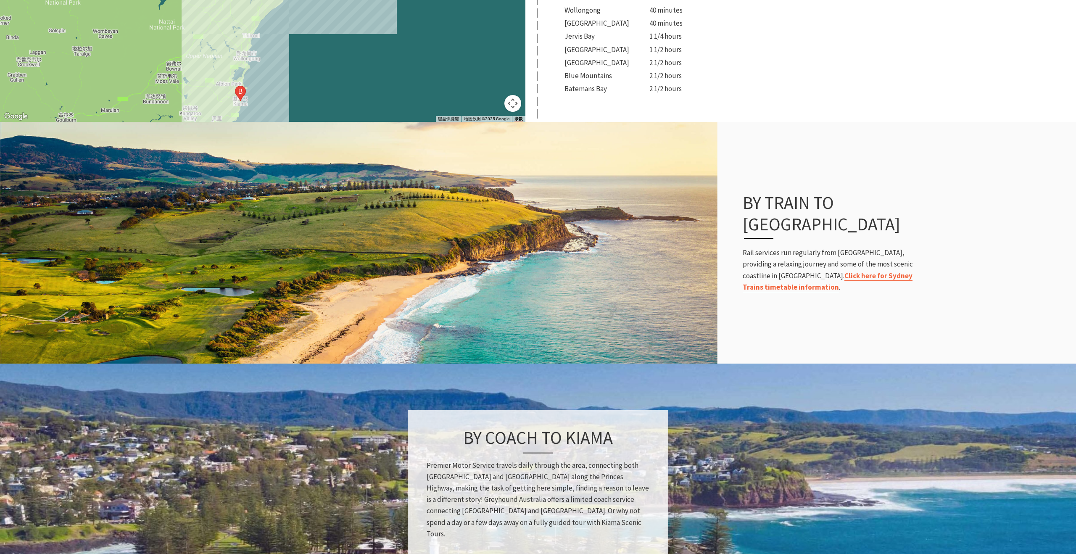  Describe the element at coordinates (519, 119) in the screenshot. I see `a: 条款（在新标签页中打开）` at that location.